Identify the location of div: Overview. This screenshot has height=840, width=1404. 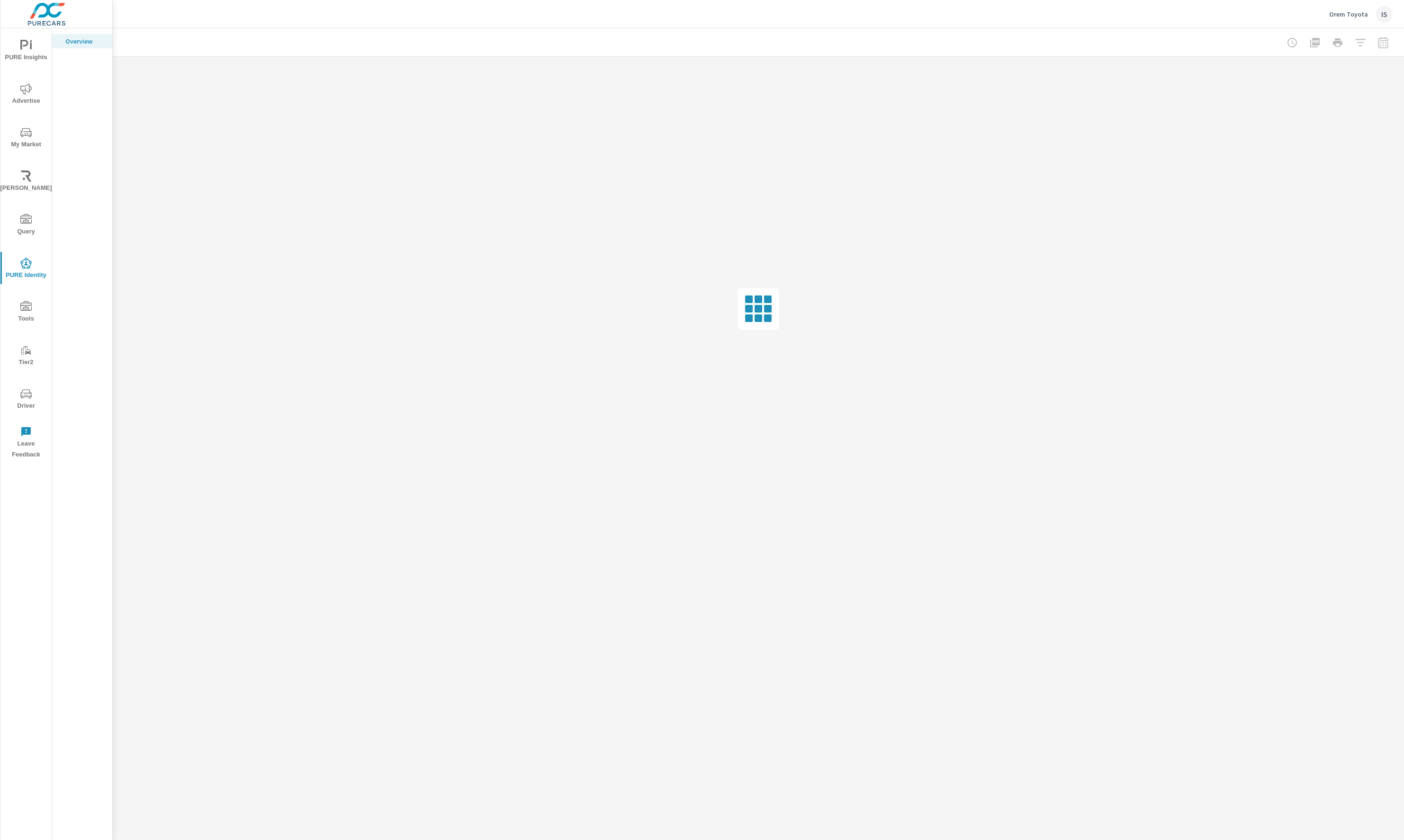
(82, 41).